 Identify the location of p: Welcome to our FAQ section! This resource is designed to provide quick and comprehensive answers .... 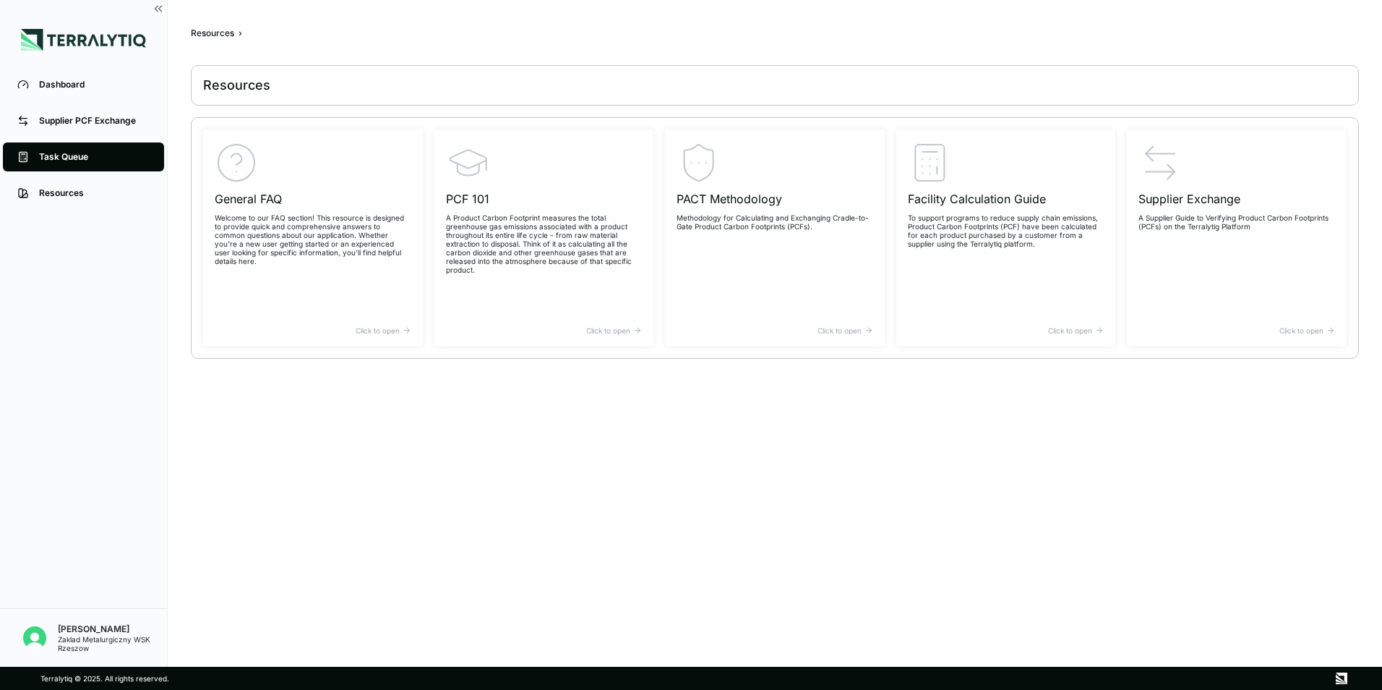
(313, 239).